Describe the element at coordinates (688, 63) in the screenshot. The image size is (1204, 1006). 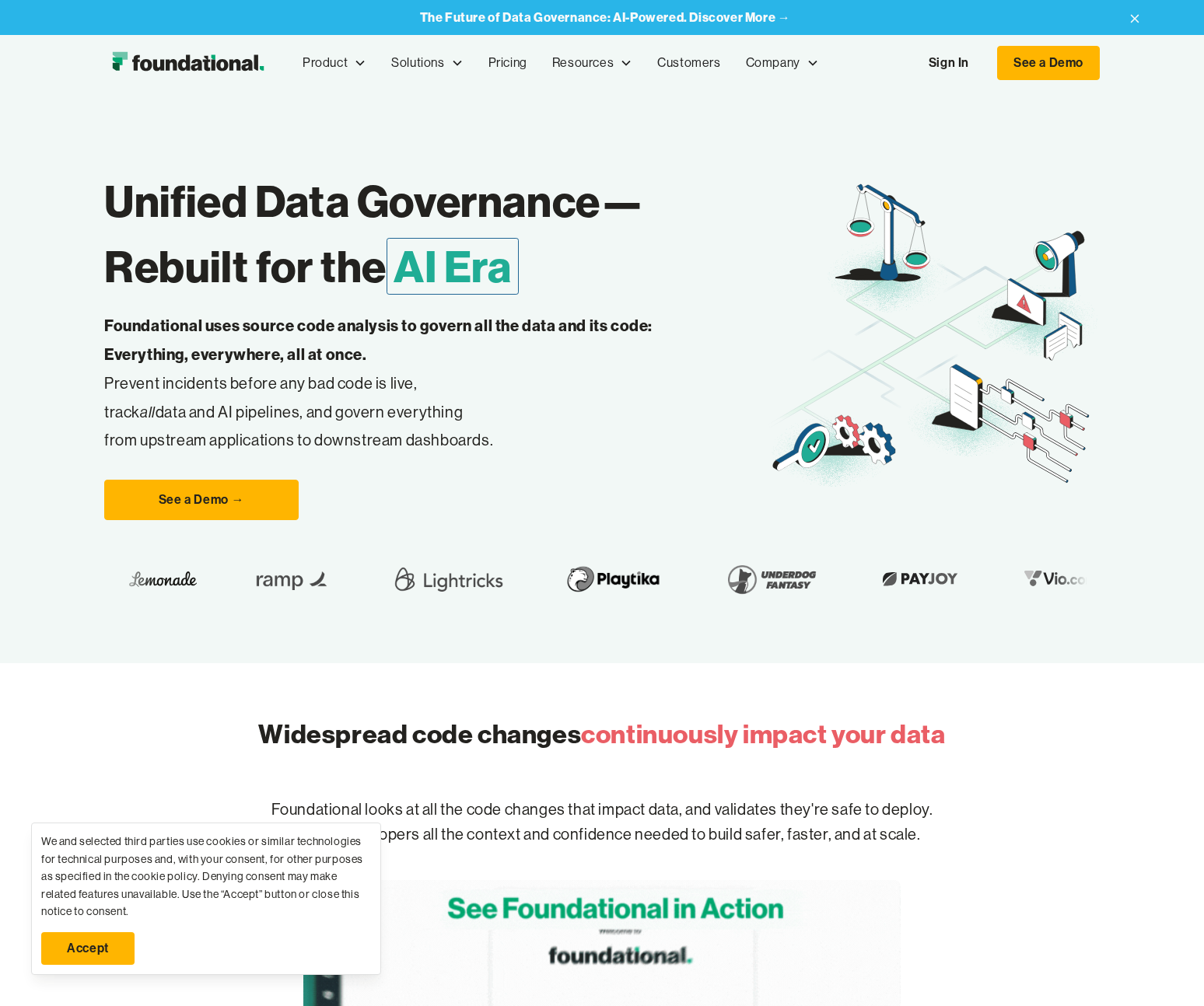
I see `a: Customers` at that location.